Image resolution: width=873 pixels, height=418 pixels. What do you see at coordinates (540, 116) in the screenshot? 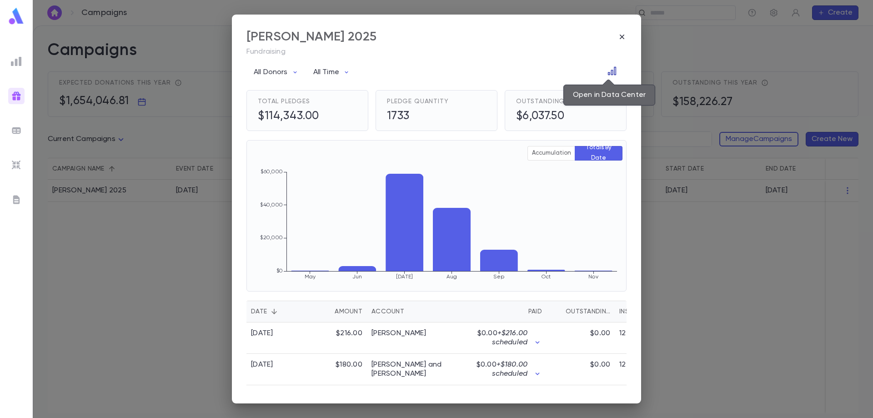
I see `h5: $6,037.50` at bounding box center [540, 116].